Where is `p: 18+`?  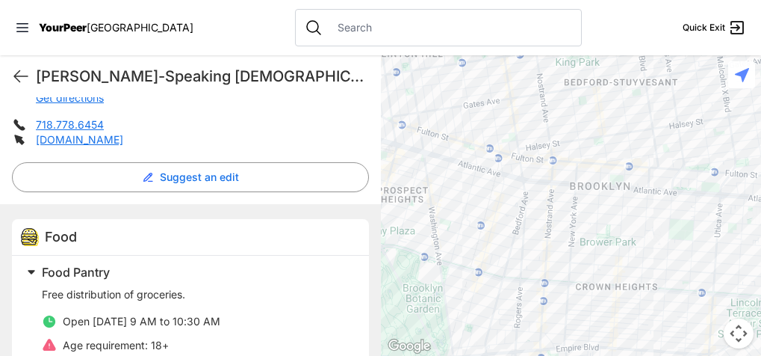
p: 18+ is located at coordinates (116, 345).